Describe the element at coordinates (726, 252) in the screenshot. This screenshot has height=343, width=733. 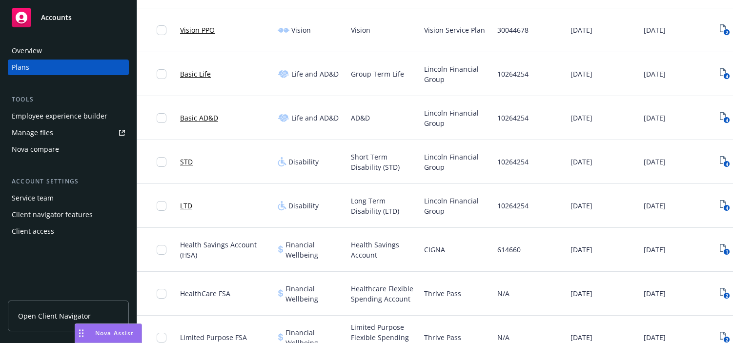
I see `text: 1` at that location.